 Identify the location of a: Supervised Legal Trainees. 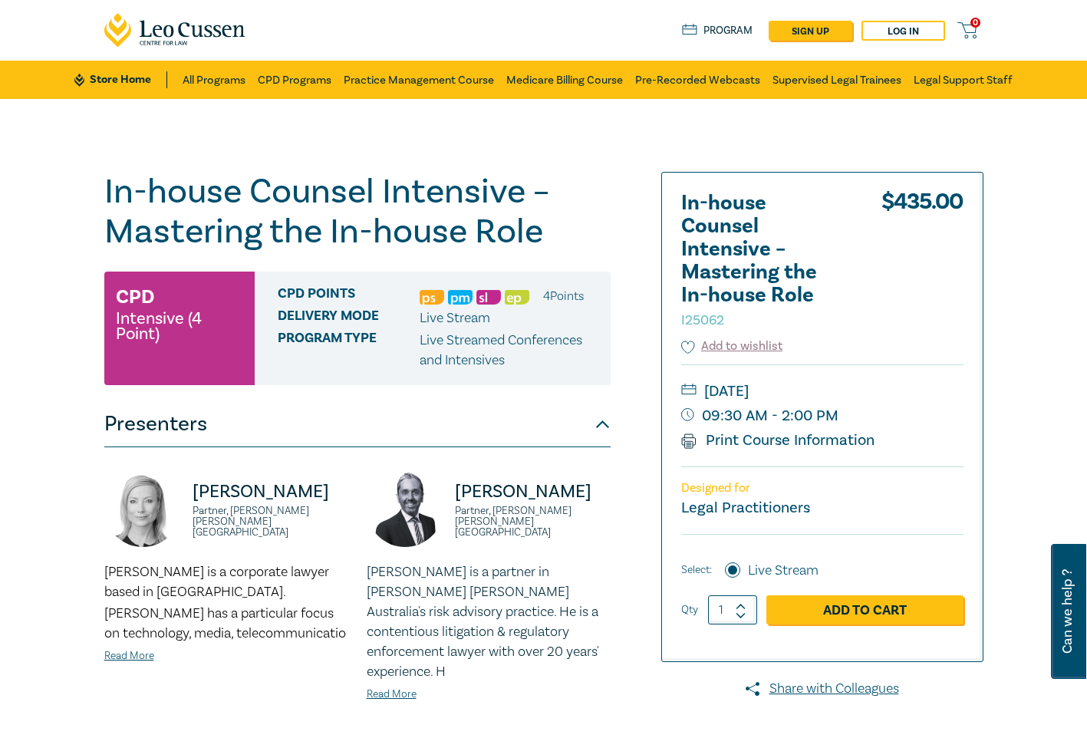
(837, 80).